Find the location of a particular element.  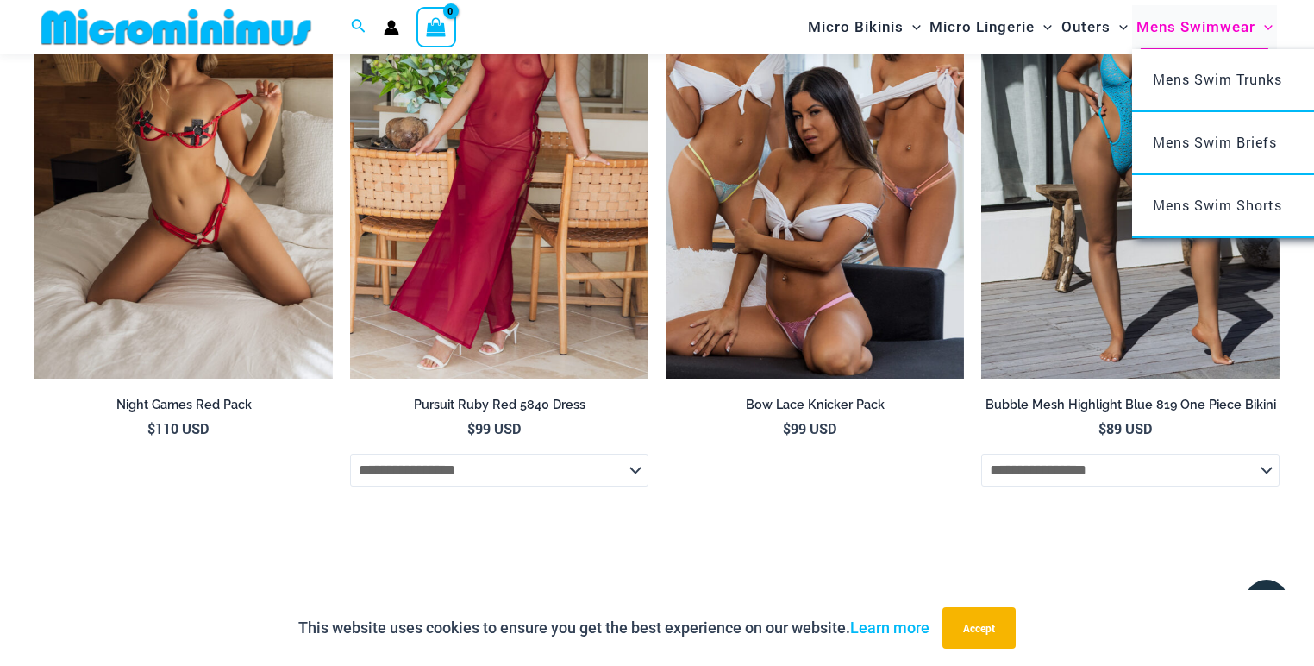

a: OutersMenu ToggleMenu Toggle is located at coordinates (1094, 27).